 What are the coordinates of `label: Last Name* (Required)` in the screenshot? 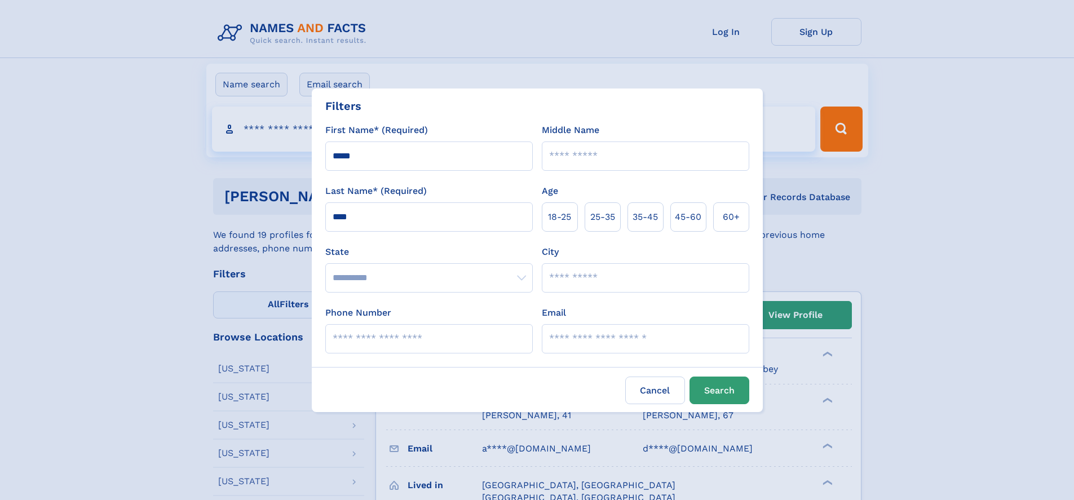 It's located at (376, 191).